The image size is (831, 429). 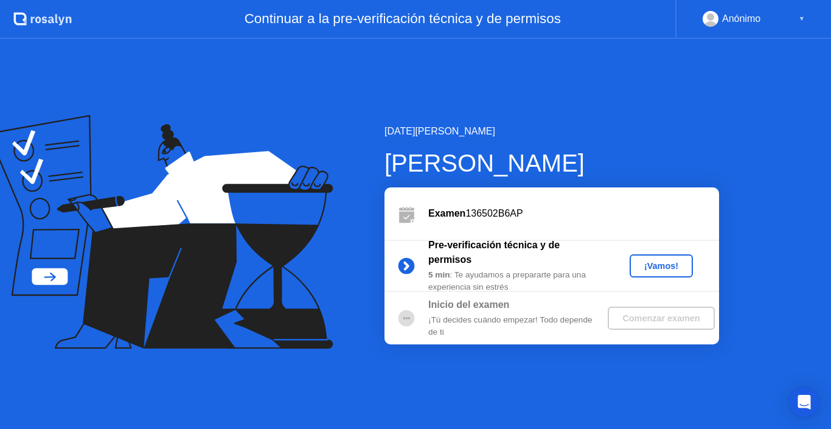 I want to click on button: ¡Vamos!, so click(x=662, y=266).